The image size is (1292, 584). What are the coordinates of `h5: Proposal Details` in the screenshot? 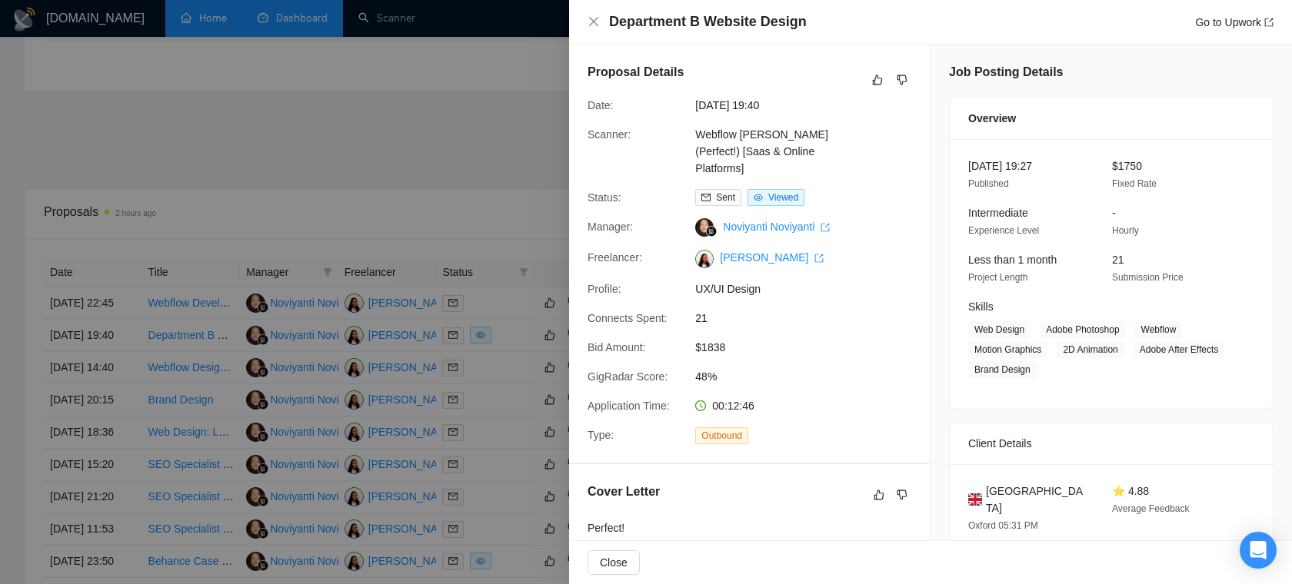 It's located at (635, 72).